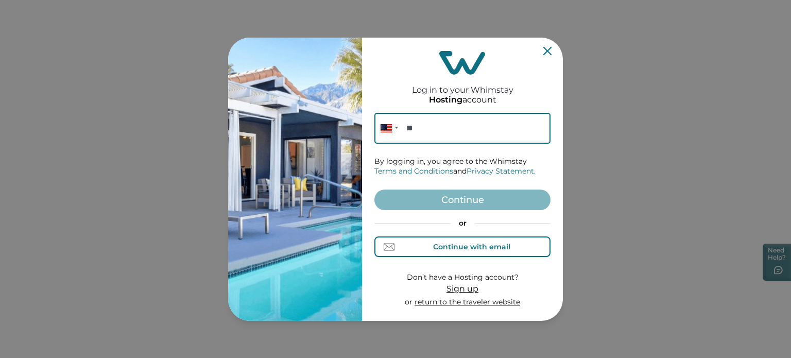 Image resolution: width=791 pixels, height=358 pixels. I want to click on p: Hosting, so click(445, 100).